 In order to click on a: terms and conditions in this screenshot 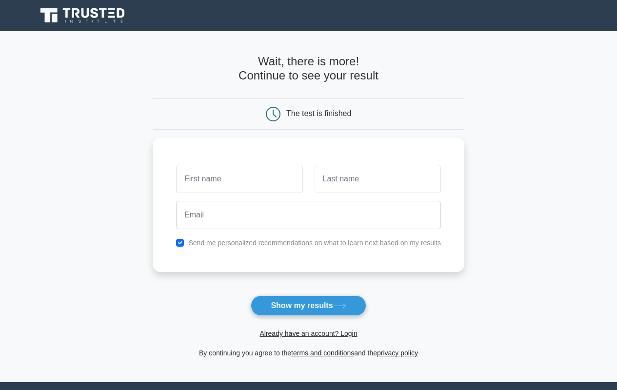, I will do `click(323, 353)`.